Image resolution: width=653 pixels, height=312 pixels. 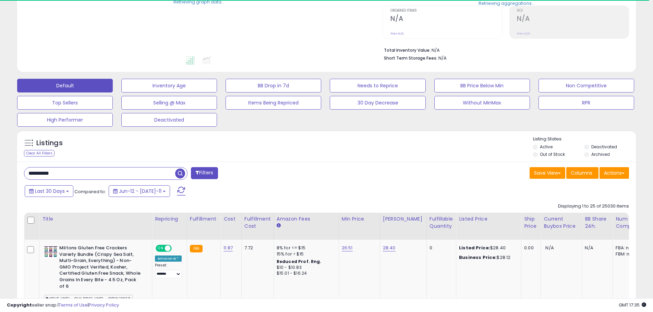 I want to click on button: Items Being Repriced, so click(x=273, y=103).